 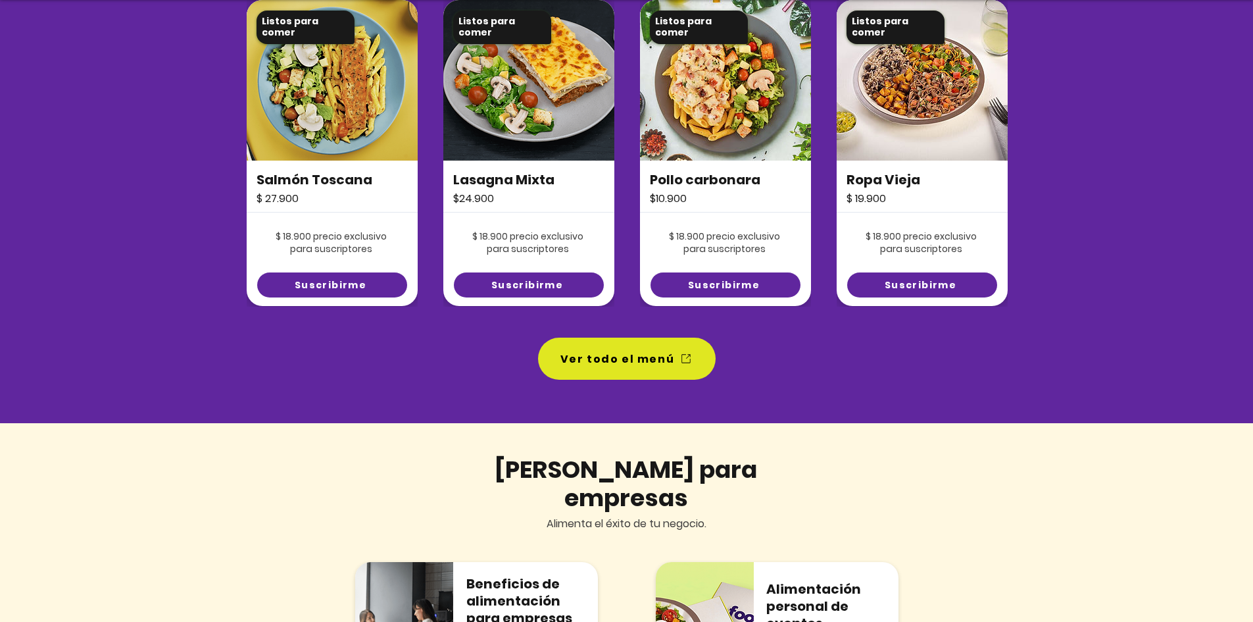 I want to click on span: Salmón Toscana, so click(x=314, y=180).